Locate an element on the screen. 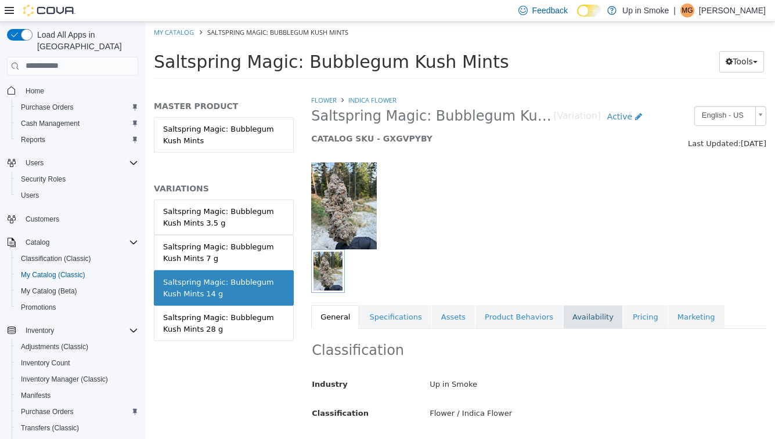 The image size is (775, 439). button: Transfers (Classic) is located at coordinates (77, 428).